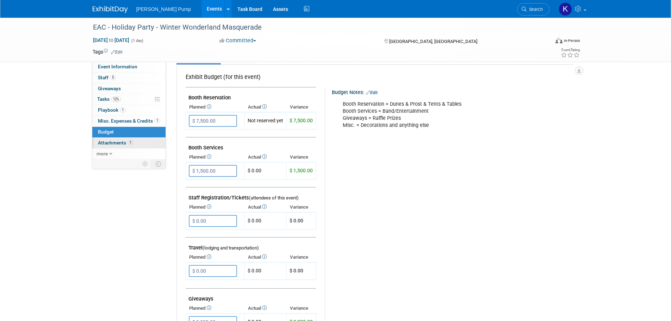 The width and height of the screenshot is (671, 321). What do you see at coordinates (129, 143) in the screenshot?
I see `a: Attachments1` at bounding box center [129, 143].